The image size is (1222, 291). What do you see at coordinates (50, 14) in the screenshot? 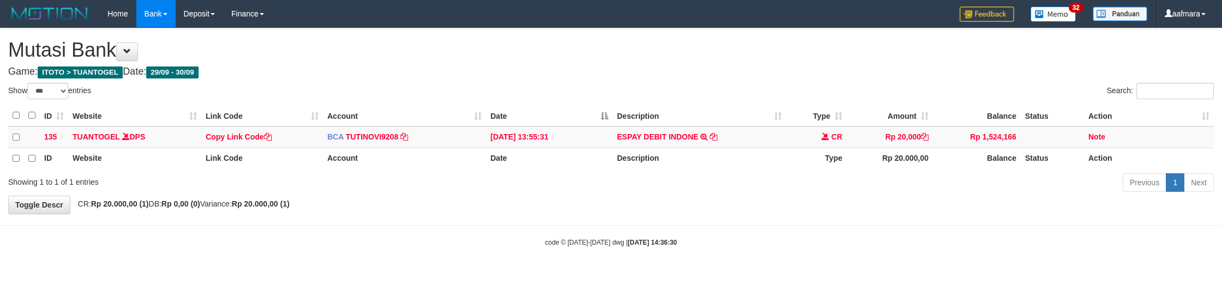
I see `img: MOTION_logo.png` at bounding box center [50, 14].